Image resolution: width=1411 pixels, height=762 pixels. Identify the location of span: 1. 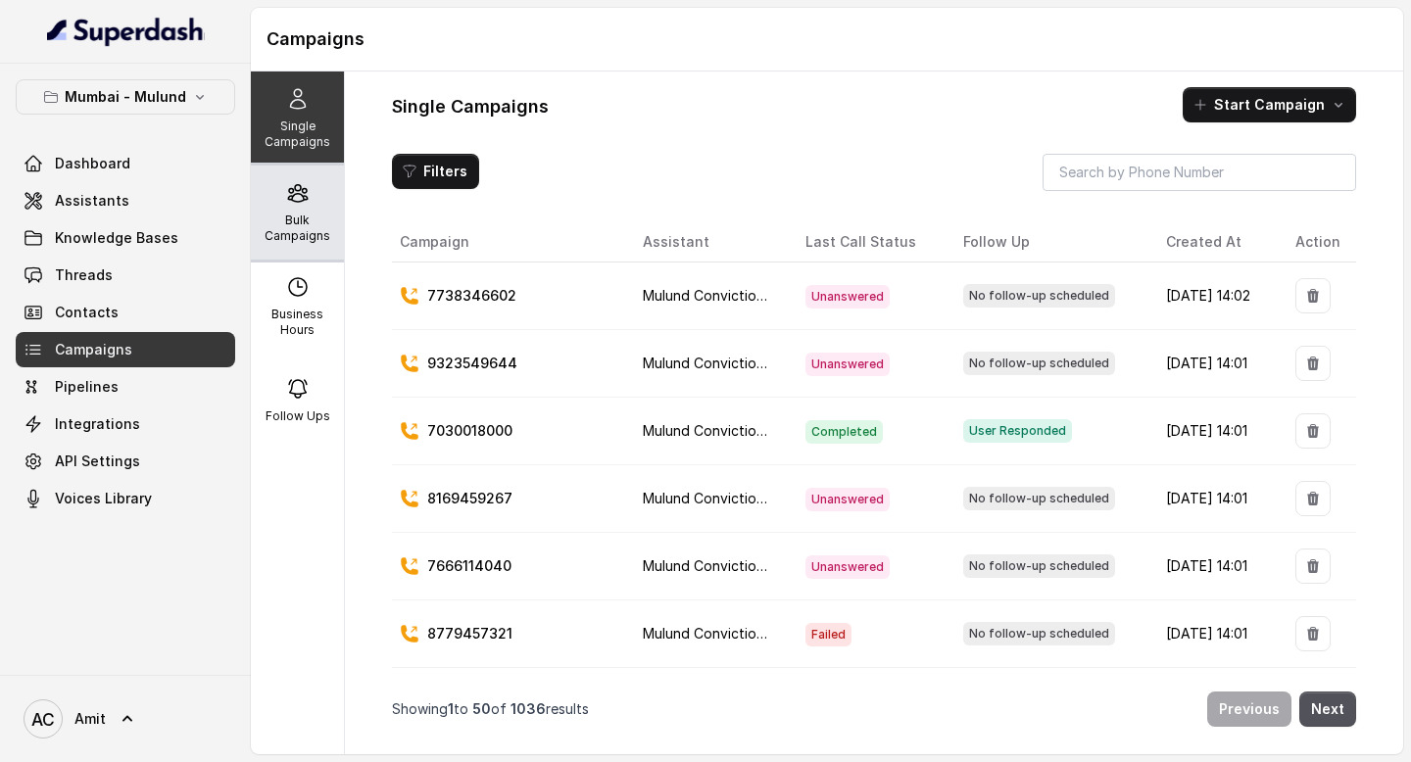
(451, 708).